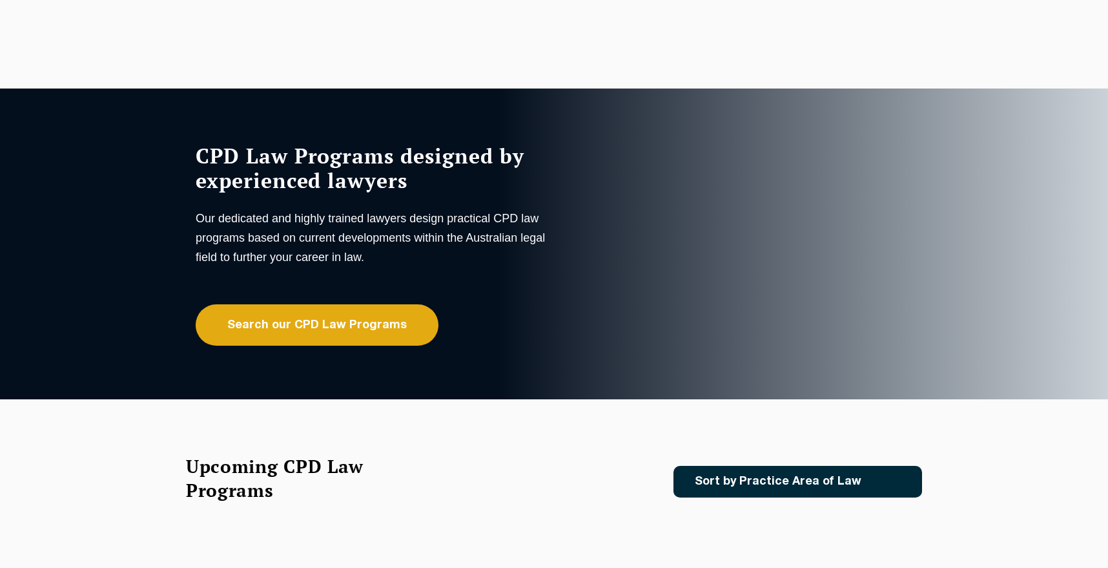 The height and width of the screenshot is (568, 1108). What do you see at coordinates (373, 168) in the screenshot?
I see `h1: CPD Law Programs designed by experienced lawyers` at bounding box center [373, 168].